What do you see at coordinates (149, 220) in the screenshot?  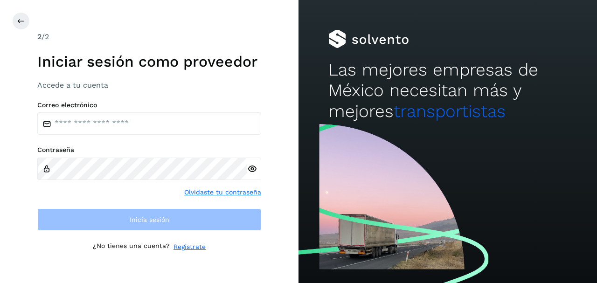 I see `span: Inicia sesión` at bounding box center [149, 220].